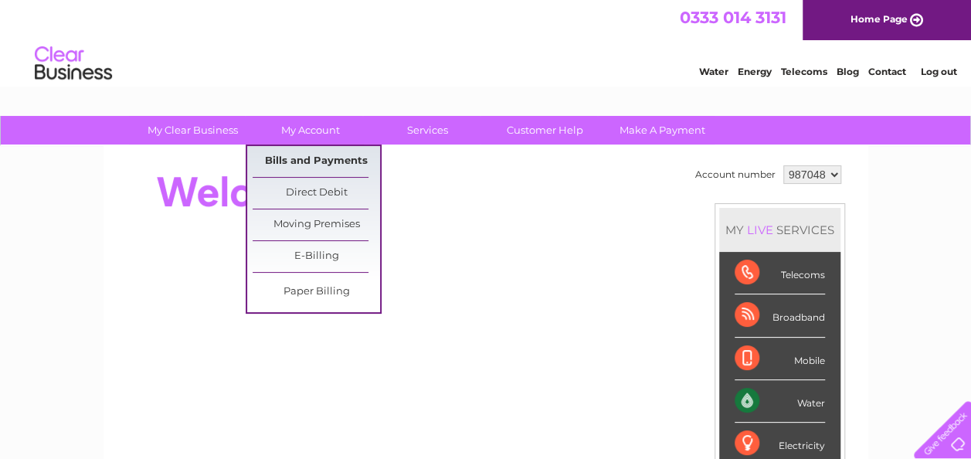 This screenshot has height=459, width=971. I want to click on a: Blog, so click(847, 71).